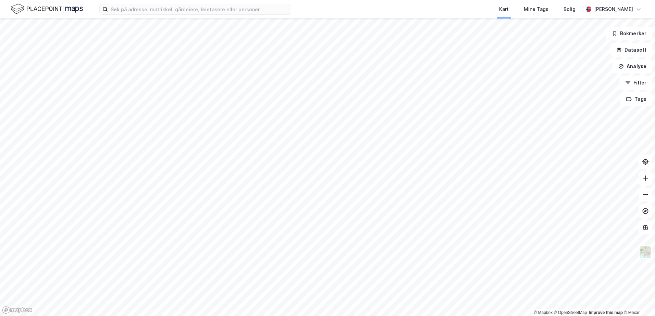 This screenshot has width=655, height=316. What do you see at coordinates (543, 313) in the screenshot?
I see `a: Mapbox` at bounding box center [543, 313].